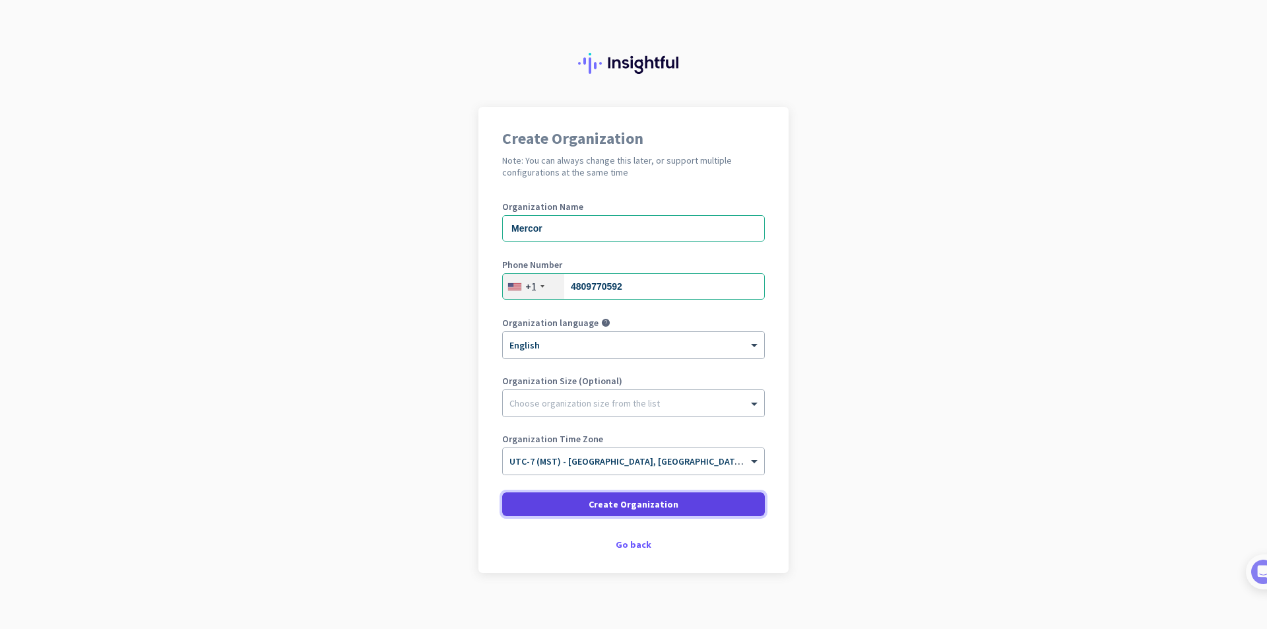 This screenshot has height=629, width=1267. Describe the element at coordinates (634, 381) in the screenshot. I see `label: Organization Size (Optional)` at that location.